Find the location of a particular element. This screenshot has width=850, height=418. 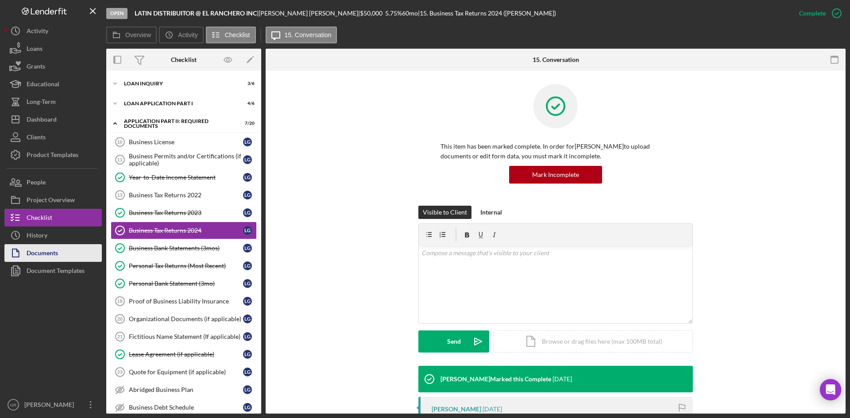

button: Grants is located at coordinates (53, 66).